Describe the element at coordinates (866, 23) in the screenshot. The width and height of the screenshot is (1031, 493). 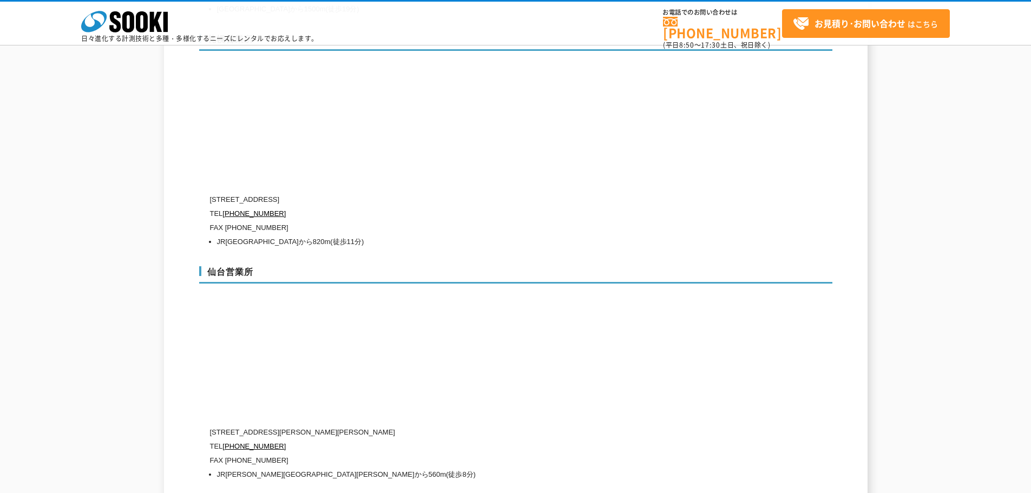
I see `a: お見積り･お問い合わせはこちら` at that location.